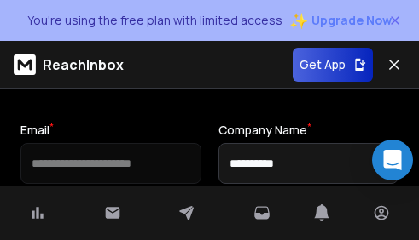 This screenshot has width=419, height=240. I want to click on p: You're using the free plan with limited access, so click(154, 20).